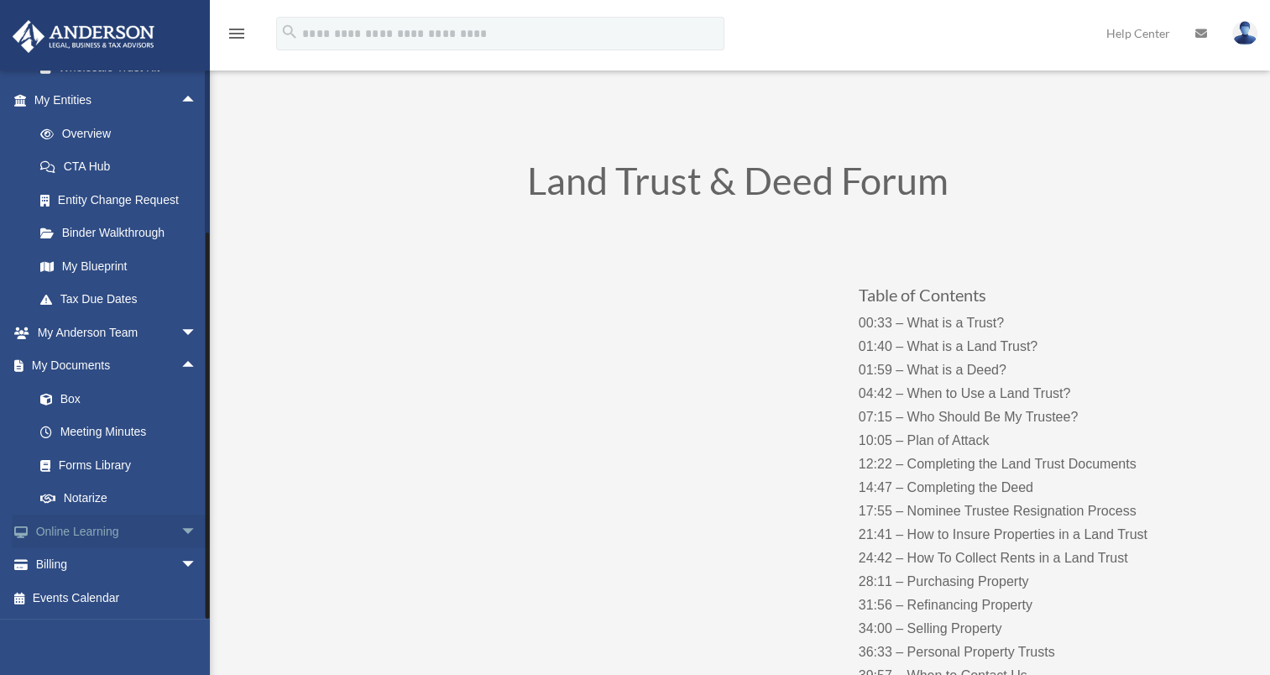 This screenshot has width=1270, height=675. I want to click on a: My Documentsarrow_drop_up, so click(117, 366).